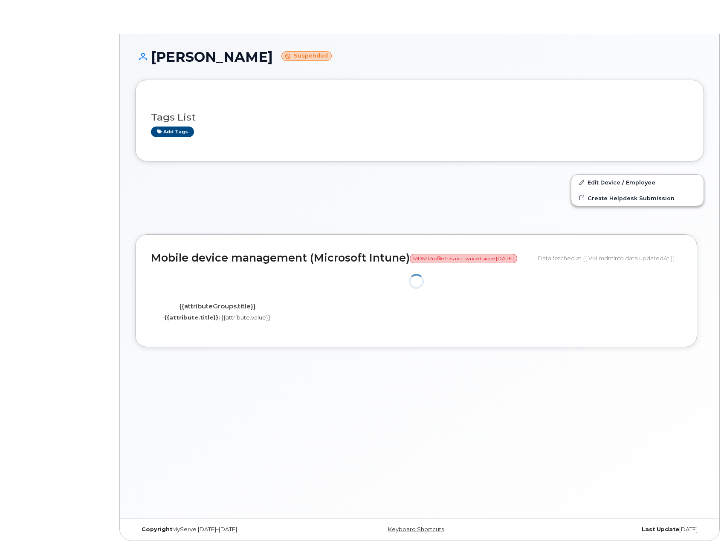 The height and width of the screenshot is (541, 724). Describe the element at coordinates (157, 529) in the screenshot. I see `strong: Copyright` at that location.